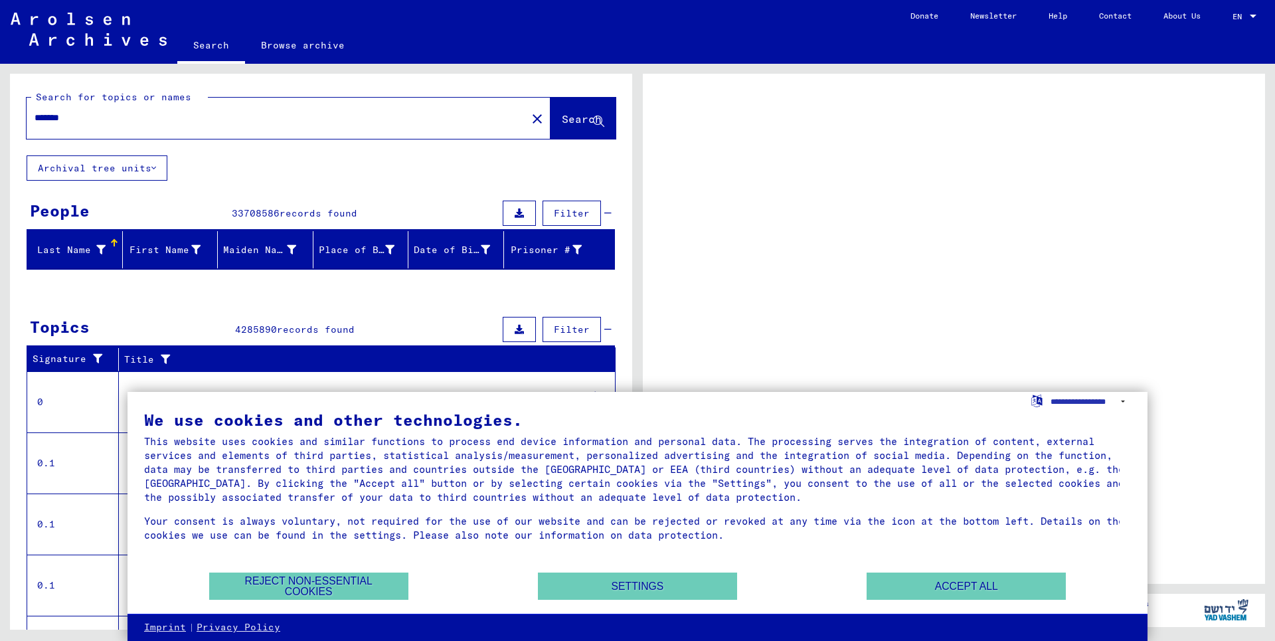  Describe the element at coordinates (73, 402) in the screenshot. I see `td: 0` at that location.